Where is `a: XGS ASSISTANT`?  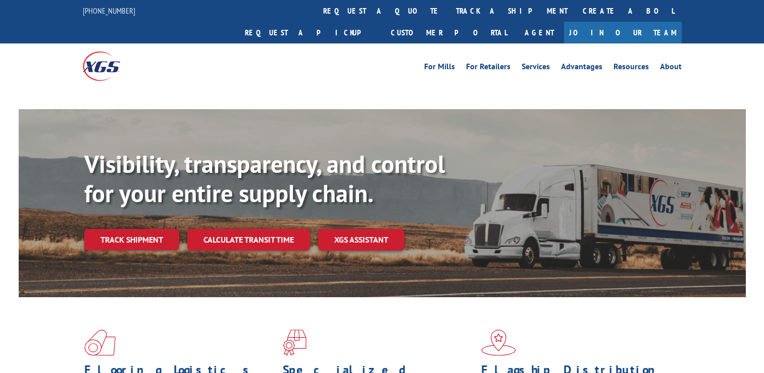 a: XGS ASSISTANT is located at coordinates (361, 239).